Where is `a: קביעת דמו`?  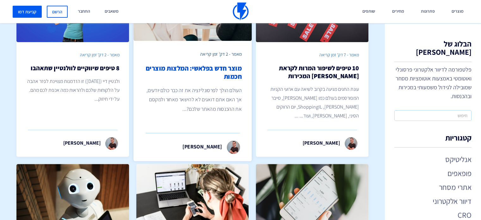 a: קביעת דמו is located at coordinates (27, 12).